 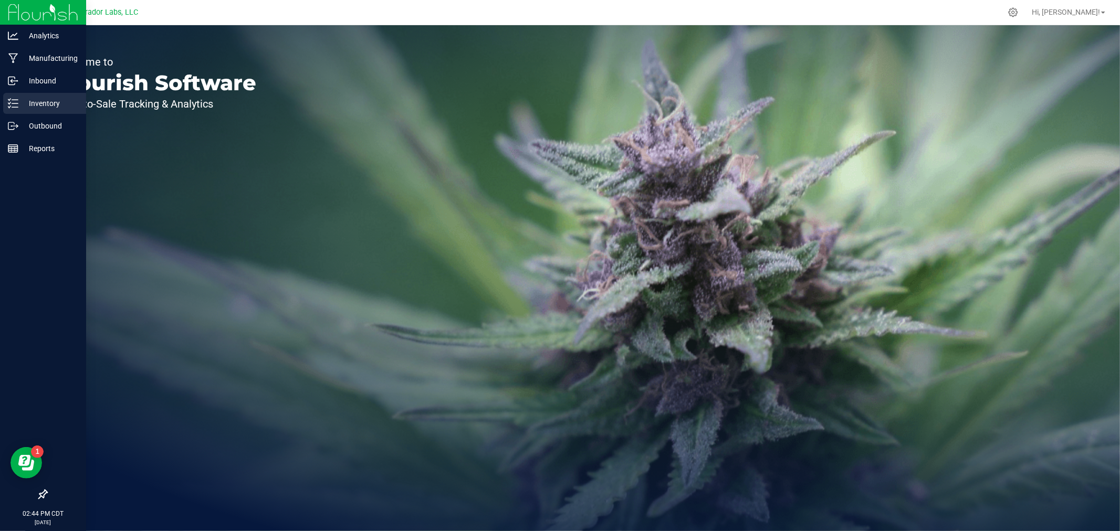 What do you see at coordinates (50, 103) in the screenshot?
I see `p: Inventory` at bounding box center [50, 103].